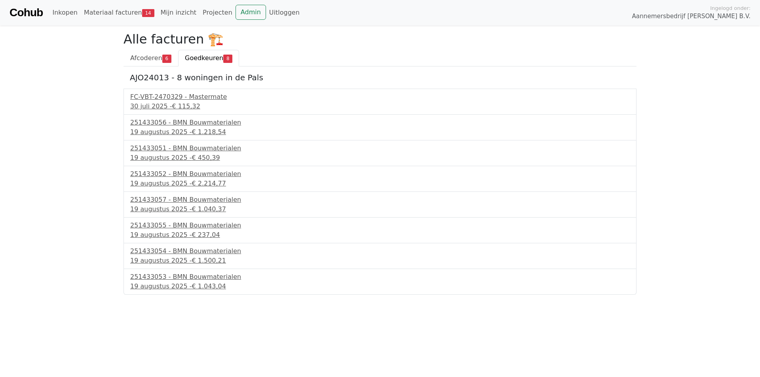 This screenshot has width=760, height=377. What do you see at coordinates (380, 230) in the screenshot?
I see `a: 251433055 - BMN Bouwmaterialen19 augustus 2025 -€ 237,04` at bounding box center [380, 230].